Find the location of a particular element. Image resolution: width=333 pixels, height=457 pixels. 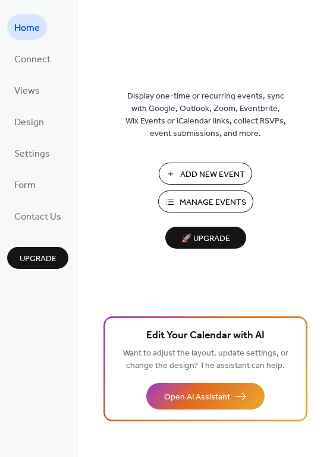

a: Form is located at coordinates (25, 184).